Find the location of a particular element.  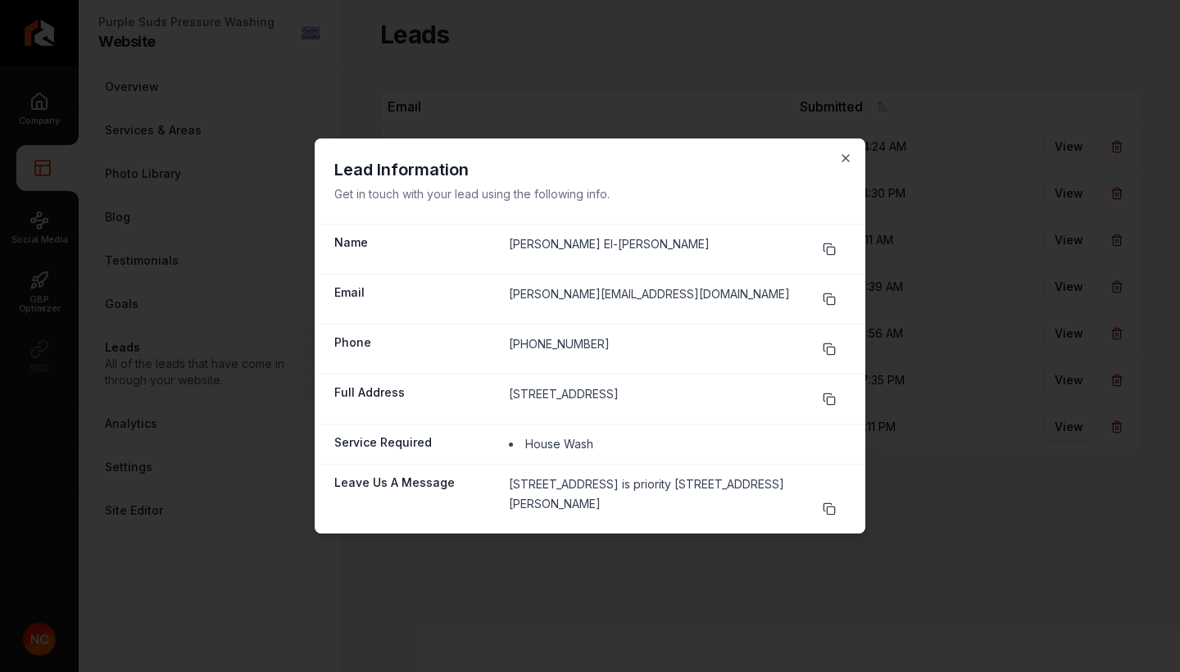

dt: Email is located at coordinates (415, 299).